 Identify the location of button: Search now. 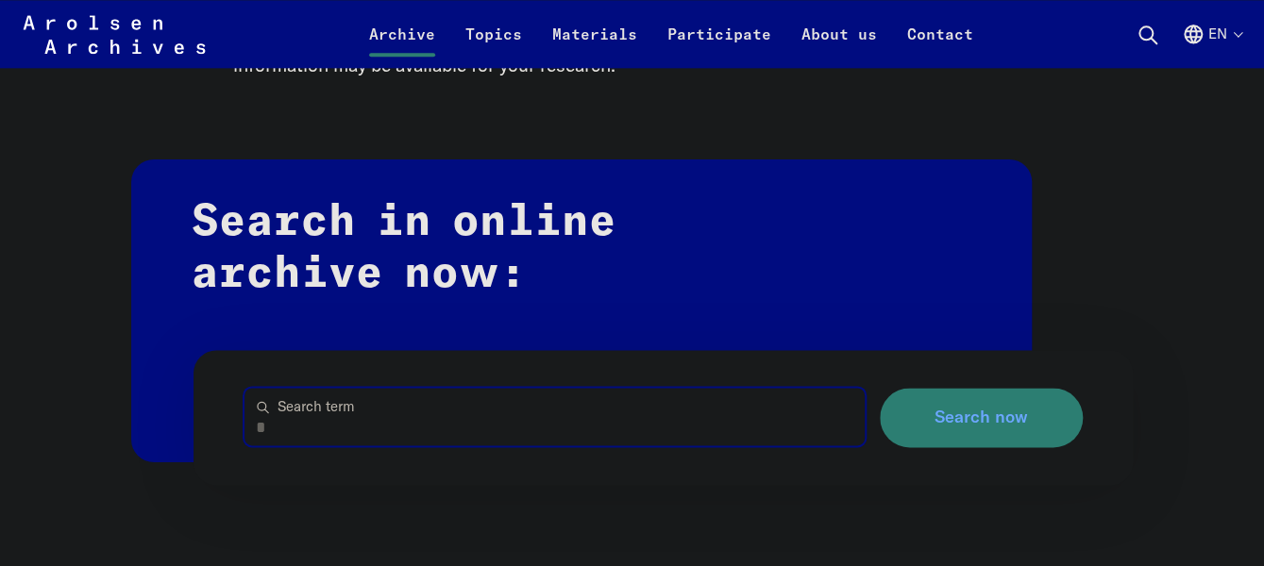
(981, 417).